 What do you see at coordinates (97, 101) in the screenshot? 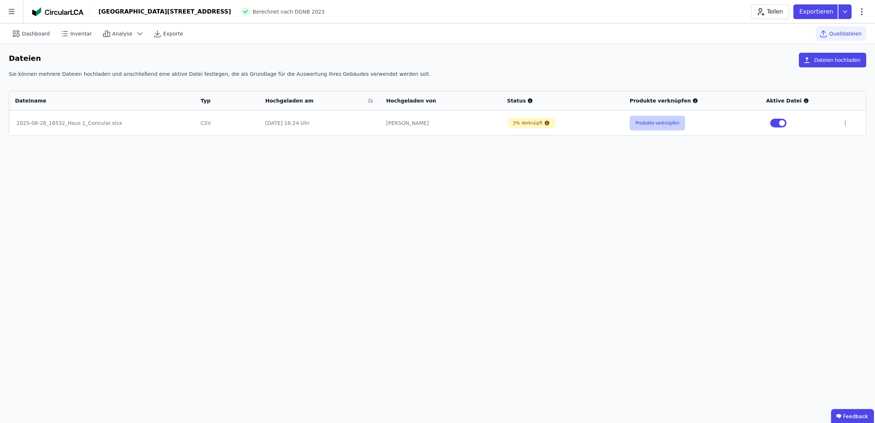
I see `div: Dateiname` at bounding box center [97, 101].